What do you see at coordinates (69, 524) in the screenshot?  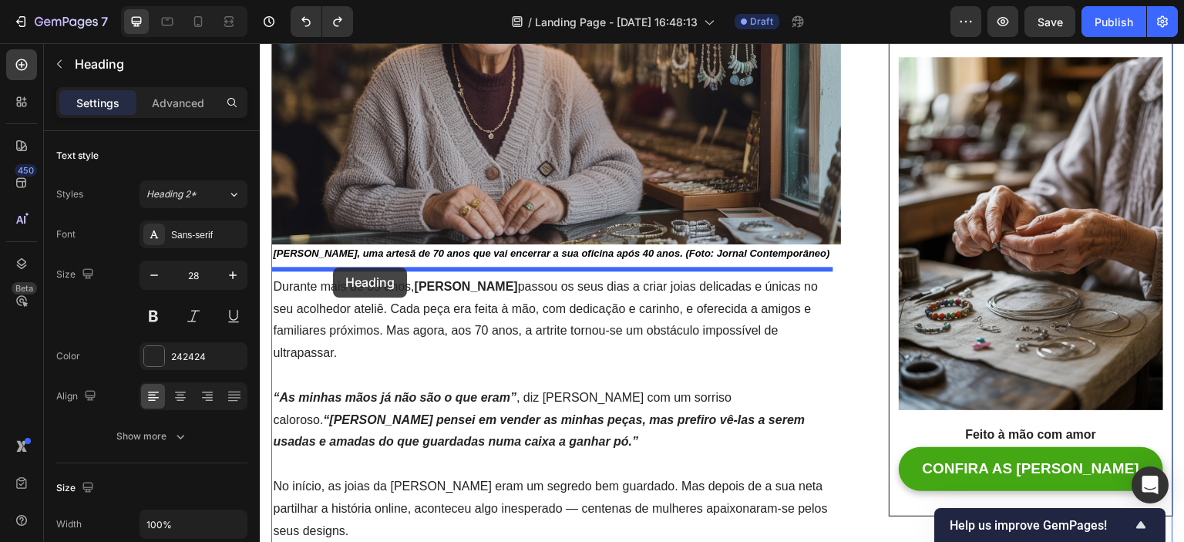 I see `div: Width` at bounding box center [69, 524].